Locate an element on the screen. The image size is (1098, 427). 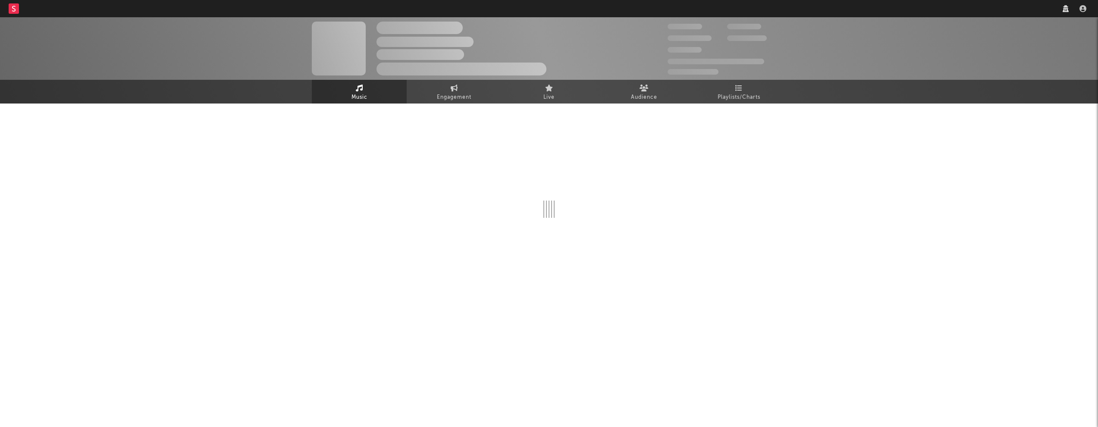
a: Audience is located at coordinates (644, 91).